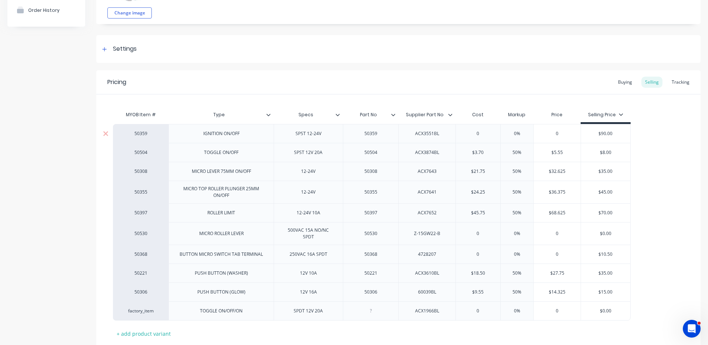  Describe the element at coordinates (221, 273) in the screenshot. I see `div: PUSH BUTTON (WASHER)` at that location.